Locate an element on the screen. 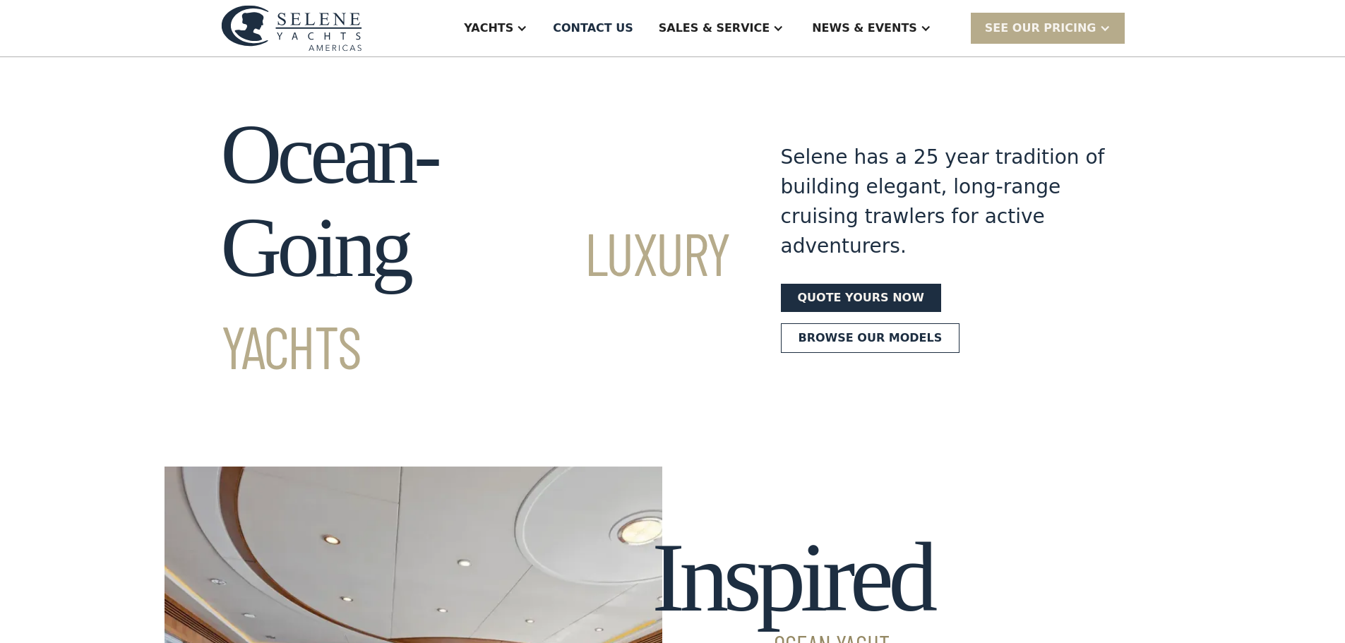 This screenshot has width=1345, height=643. div: Selene has a 25 year tradition of building elegant, long-range cruising trawlers for active adven... is located at coordinates (943, 202).